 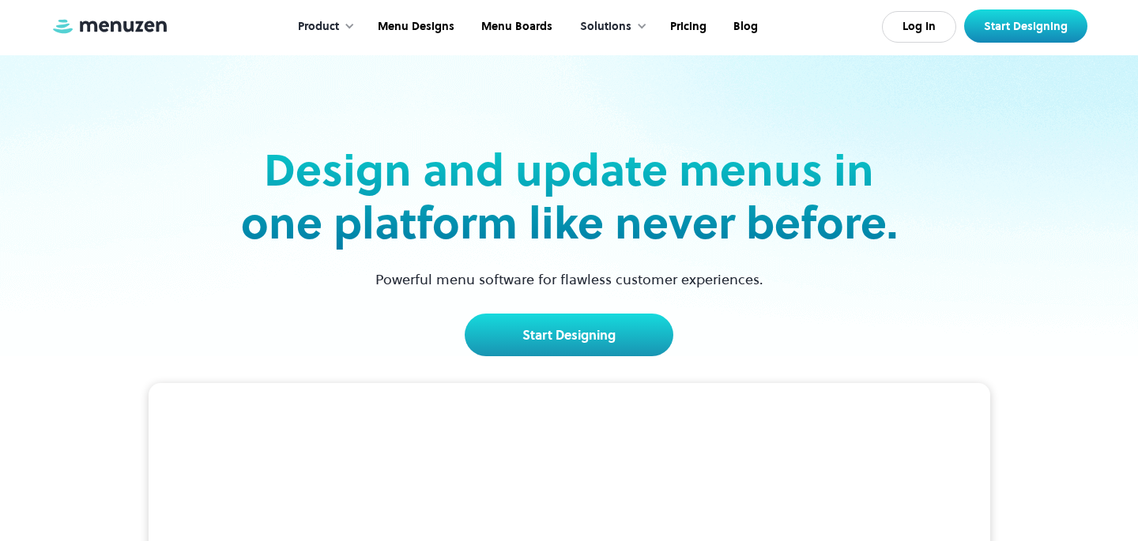 I want to click on a: Menu Designs, so click(x=414, y=27).